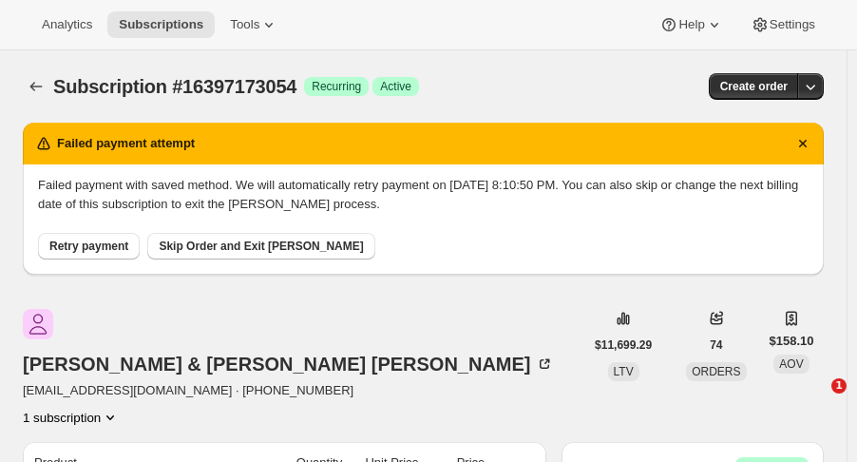 Image resolution: width=857 pixels, height=462 pixels. What do you see at coordinates (624, 345) in the screenshot?
I see `span: $11,699.29` at bounding box center [624, 345].